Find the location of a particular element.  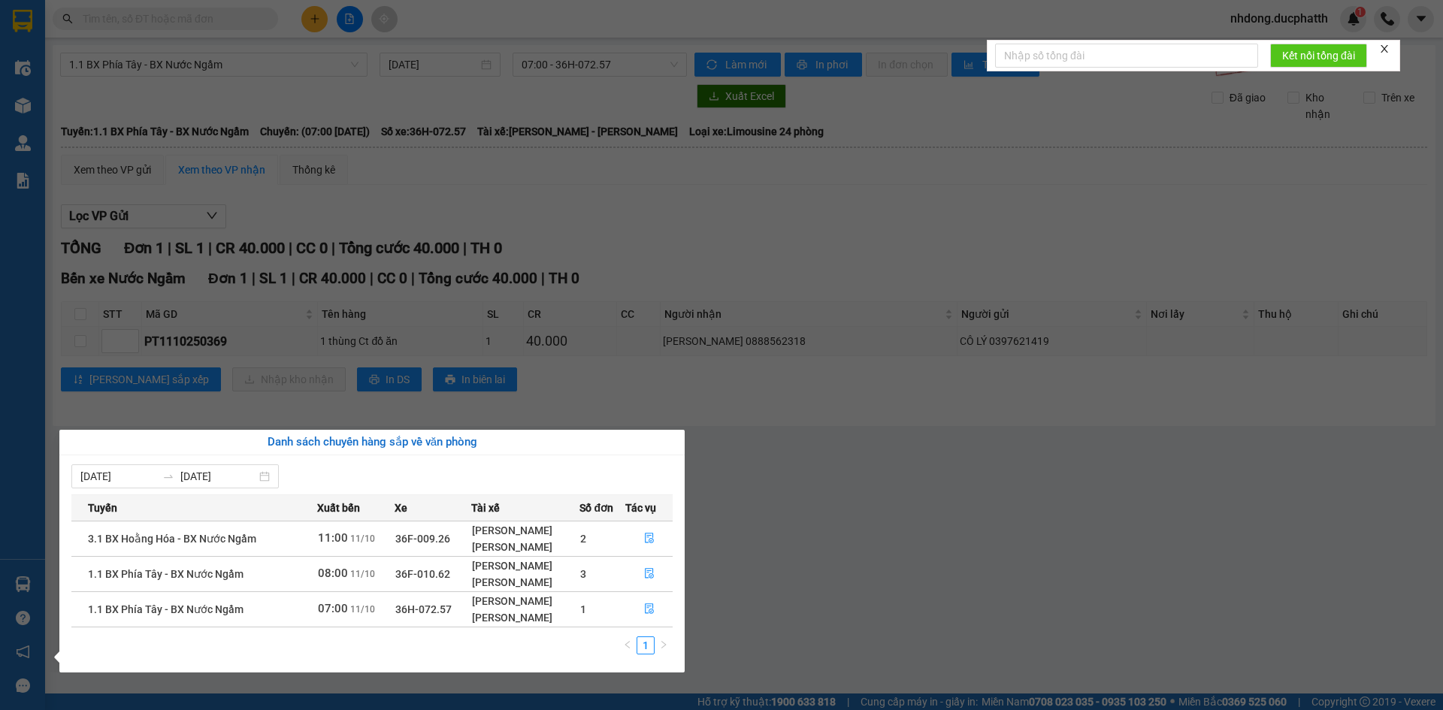

span: 08:00 is located at coordinates (333, 573).